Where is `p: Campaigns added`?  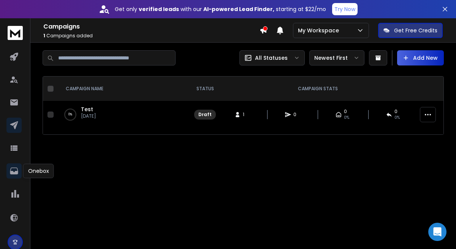
p: Campaigns added is located at coordinates (151, 36).